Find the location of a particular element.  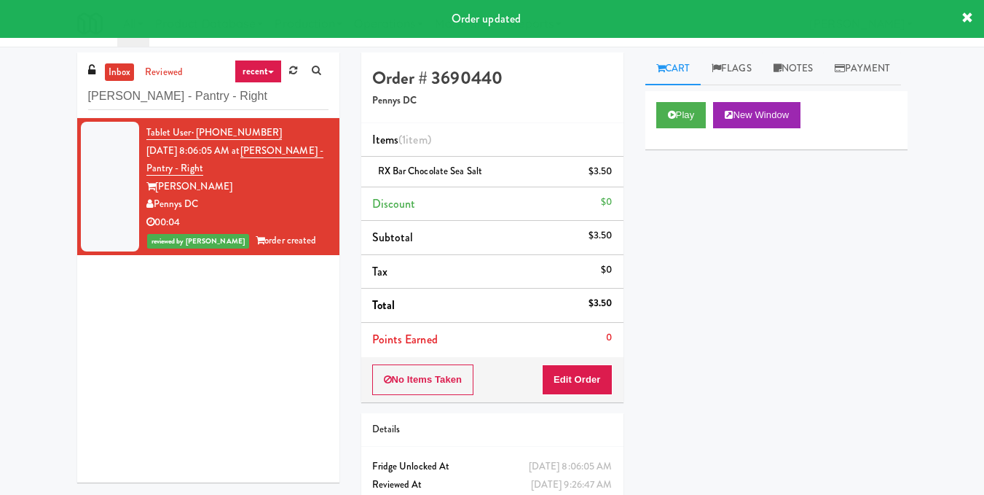

a: Payment is located at coordinates (862, 68).